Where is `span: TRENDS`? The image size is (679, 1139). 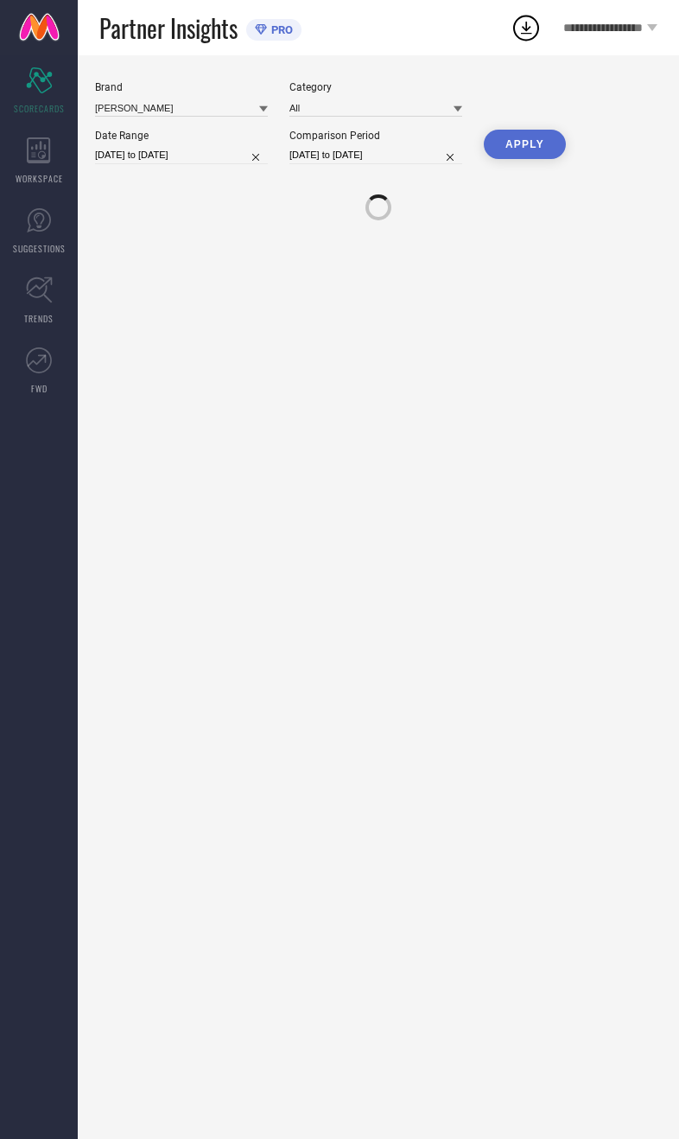
span: TRENDS is located at coordinates (39, 318).